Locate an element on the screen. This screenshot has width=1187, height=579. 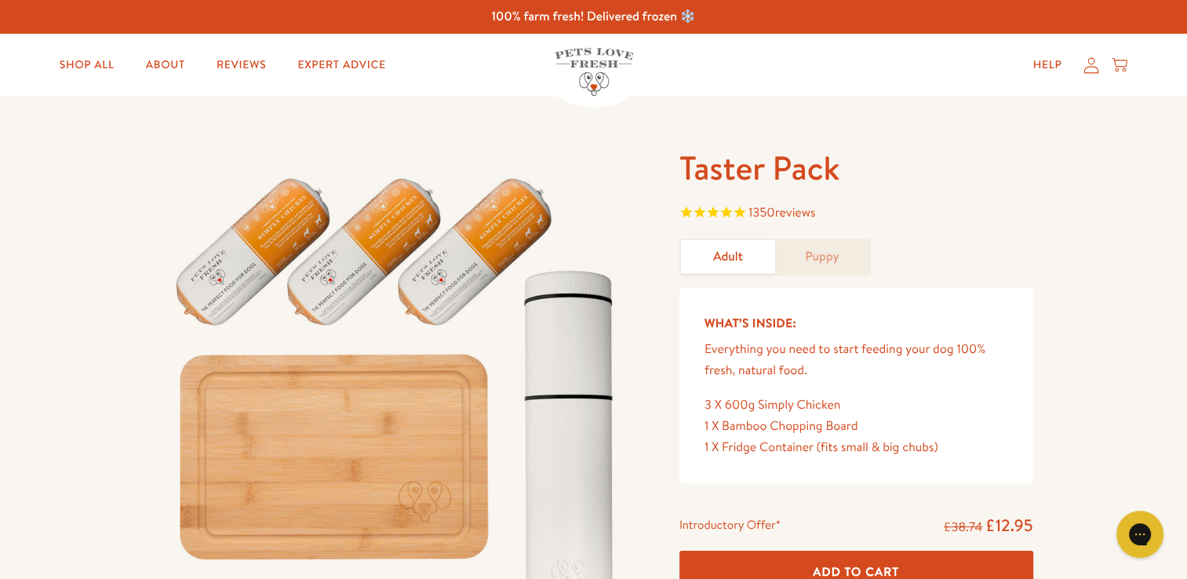
p: Everything you need to start feeding your dog 100% fresh, natural food. is located at coordinates (856, 360).